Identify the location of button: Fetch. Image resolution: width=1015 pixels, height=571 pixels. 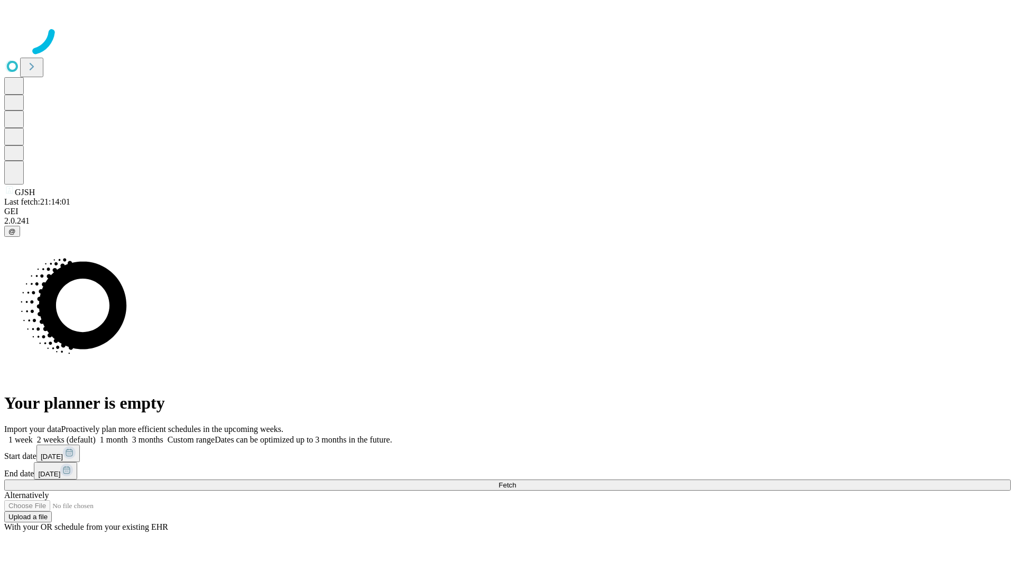
(507, 485).